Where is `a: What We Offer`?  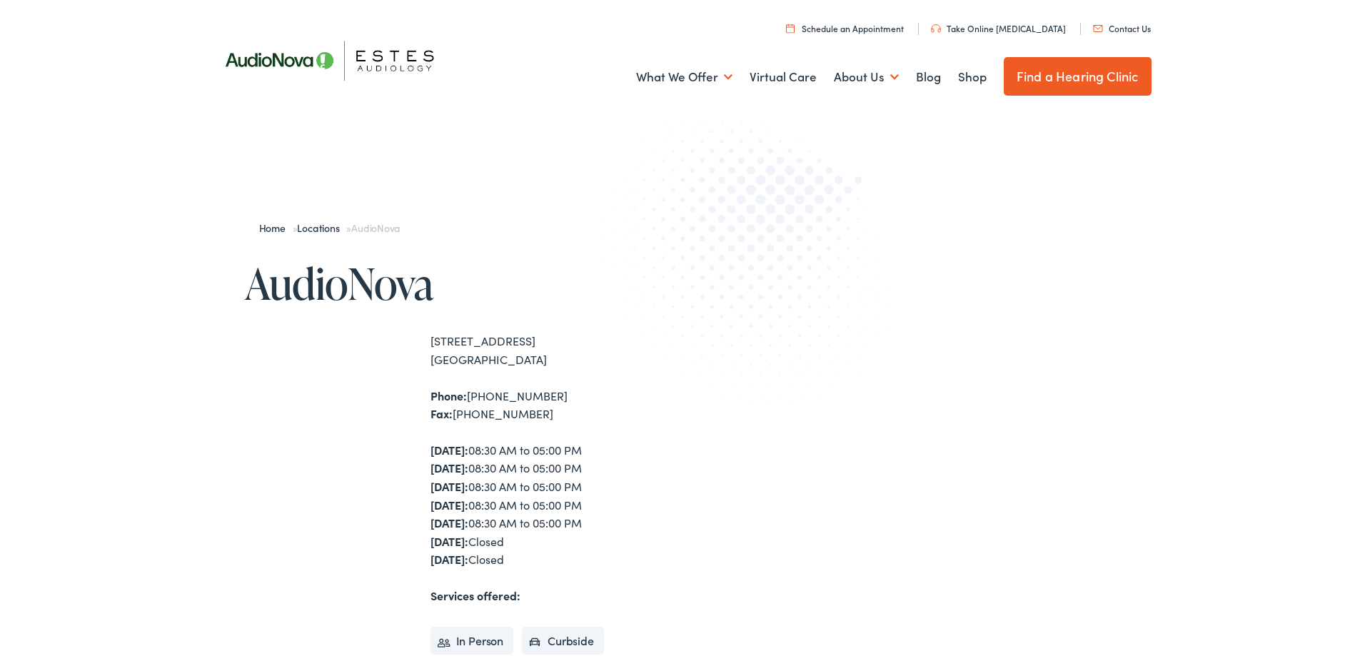
a: What We Offer is located at coordinates (684, 77).